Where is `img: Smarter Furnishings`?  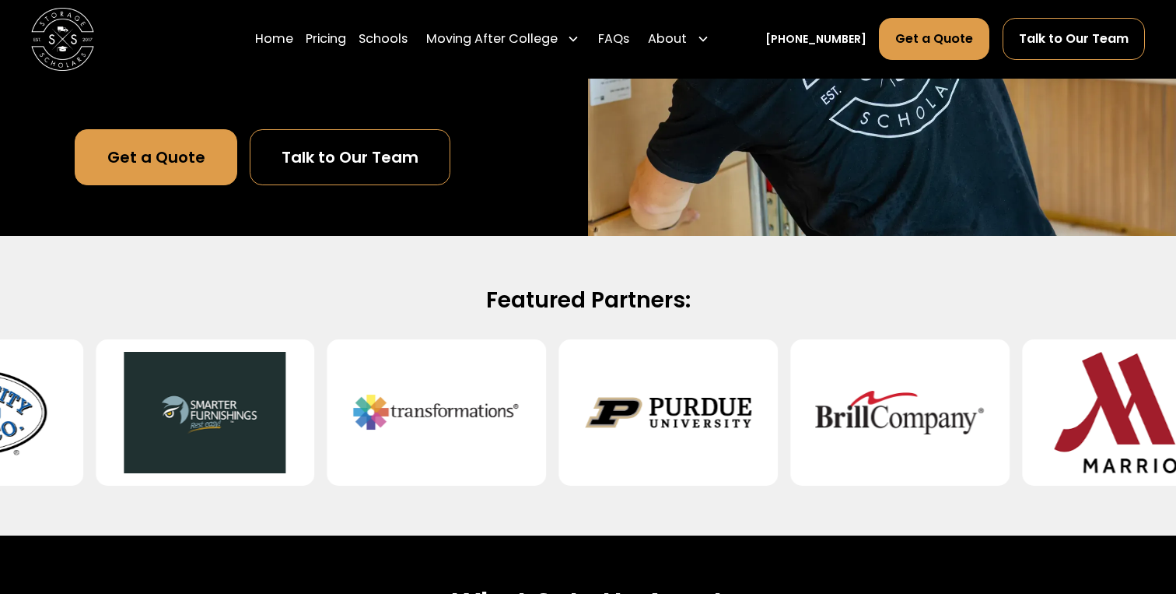
img: Smarter Furnishings is located at coordinates (205, 412).